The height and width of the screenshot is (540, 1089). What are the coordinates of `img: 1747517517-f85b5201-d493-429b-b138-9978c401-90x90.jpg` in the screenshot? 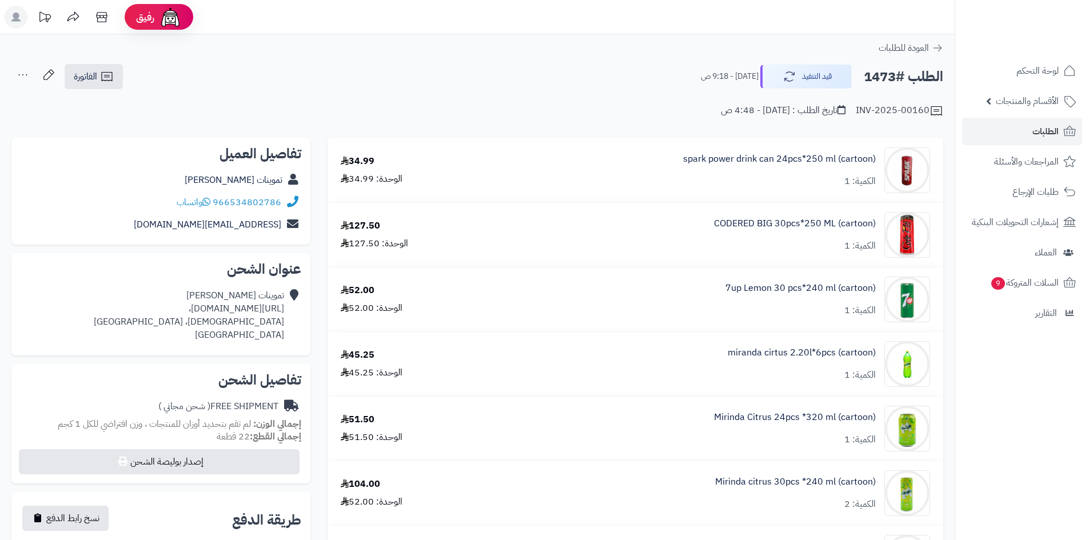 It's located at (907, 170).